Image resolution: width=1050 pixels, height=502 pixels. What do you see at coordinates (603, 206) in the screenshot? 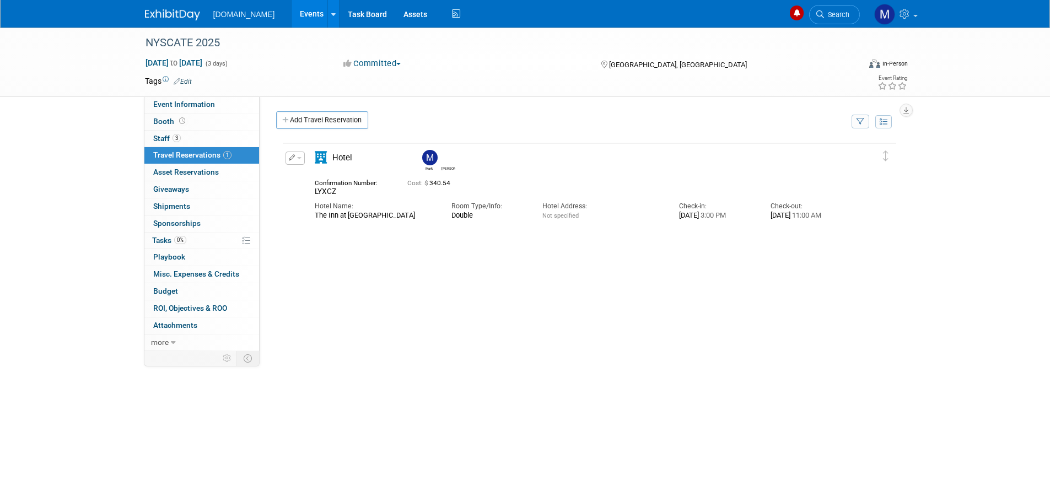
I see `div: Hotel Address:` at bounding box center [603, 206].